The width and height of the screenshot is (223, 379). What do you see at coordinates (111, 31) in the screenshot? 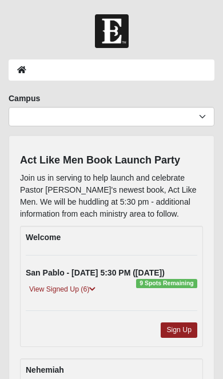
I see `img: Church of Eleven22 Logo` at bounding box center [111, 31].